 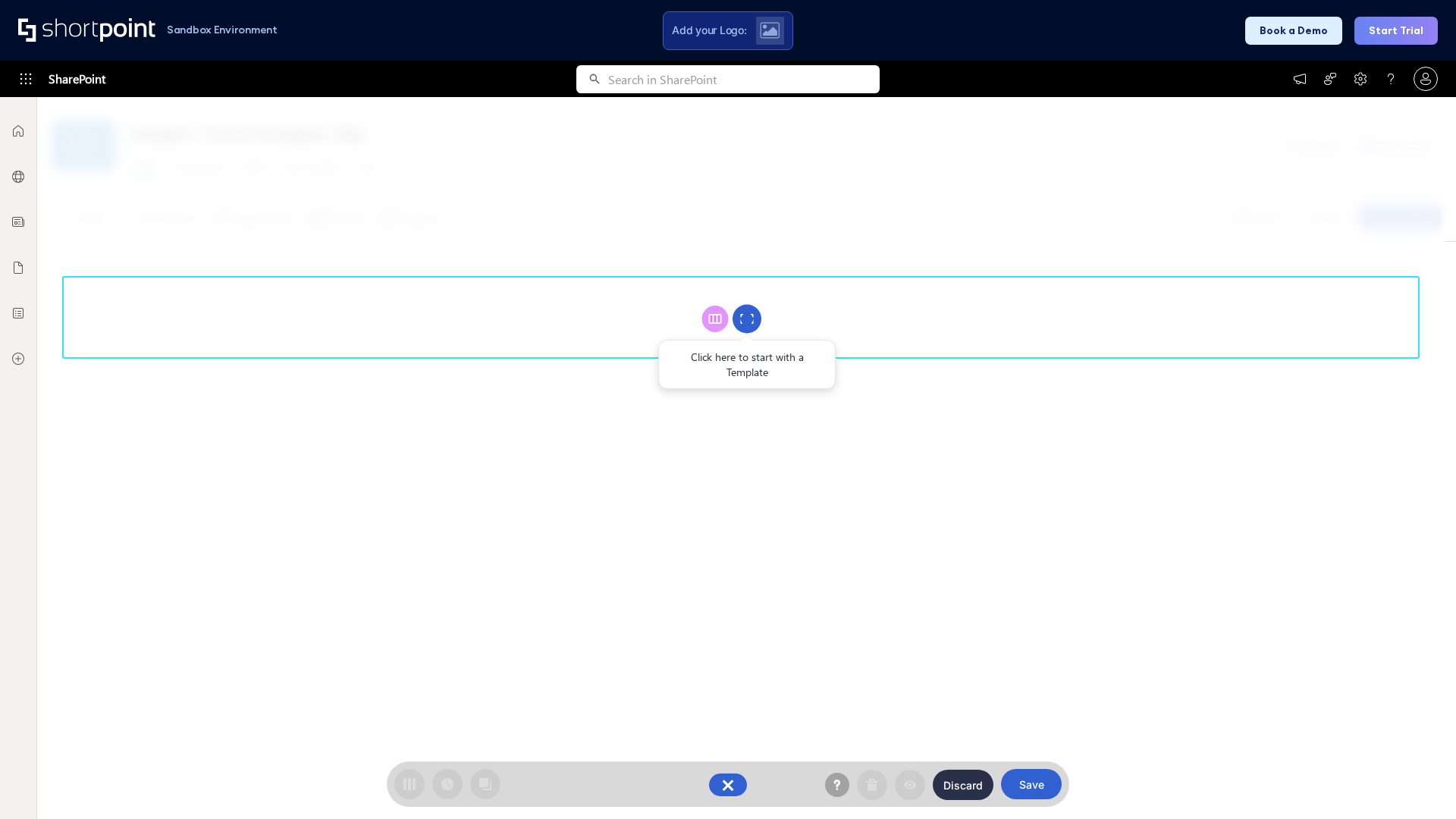 What do you see at coordinates (963, 785) in the screenshot?
I see `button: Discard` at bounding box center [963, 785].